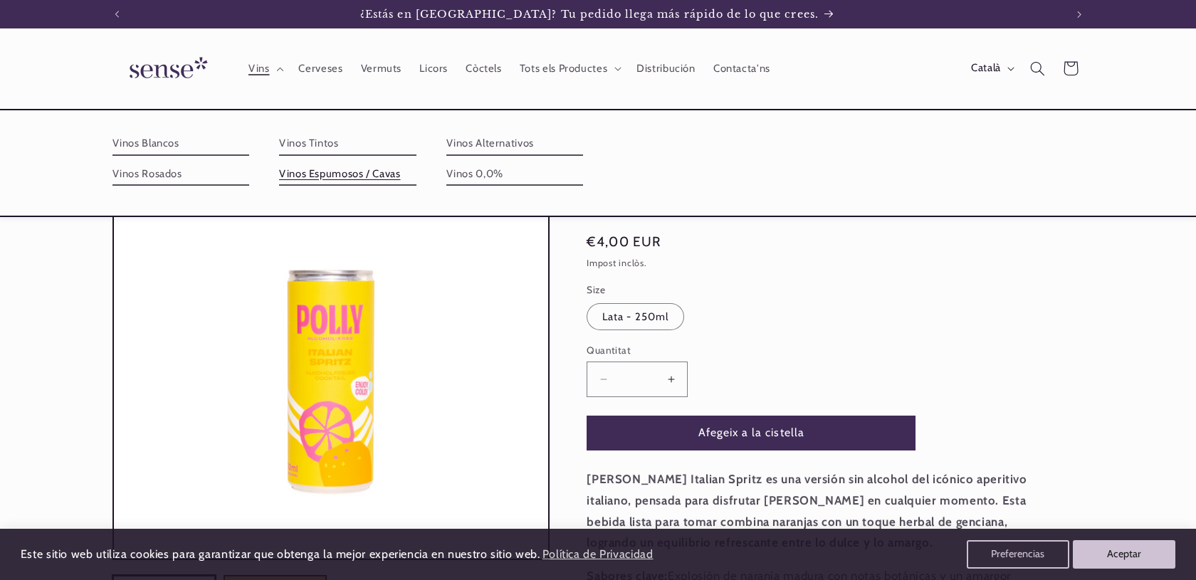 The image size is (1196, 580). What do you see at coordinates (259, 68) in the screenshot?
I see `span: Vins` at bounding box center [259, 68].